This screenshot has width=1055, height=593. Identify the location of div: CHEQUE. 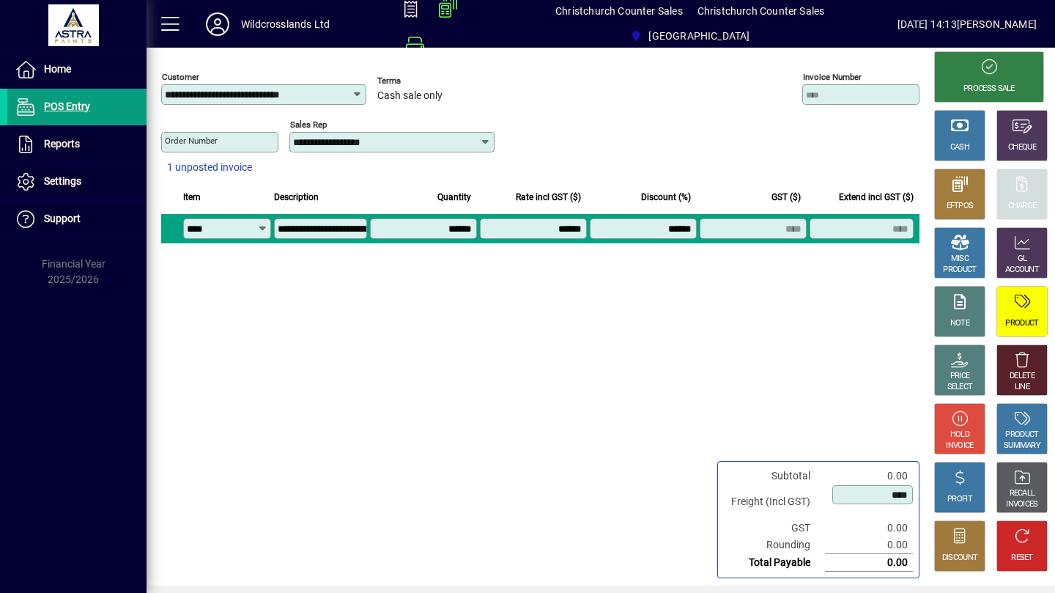
(1022, 147).